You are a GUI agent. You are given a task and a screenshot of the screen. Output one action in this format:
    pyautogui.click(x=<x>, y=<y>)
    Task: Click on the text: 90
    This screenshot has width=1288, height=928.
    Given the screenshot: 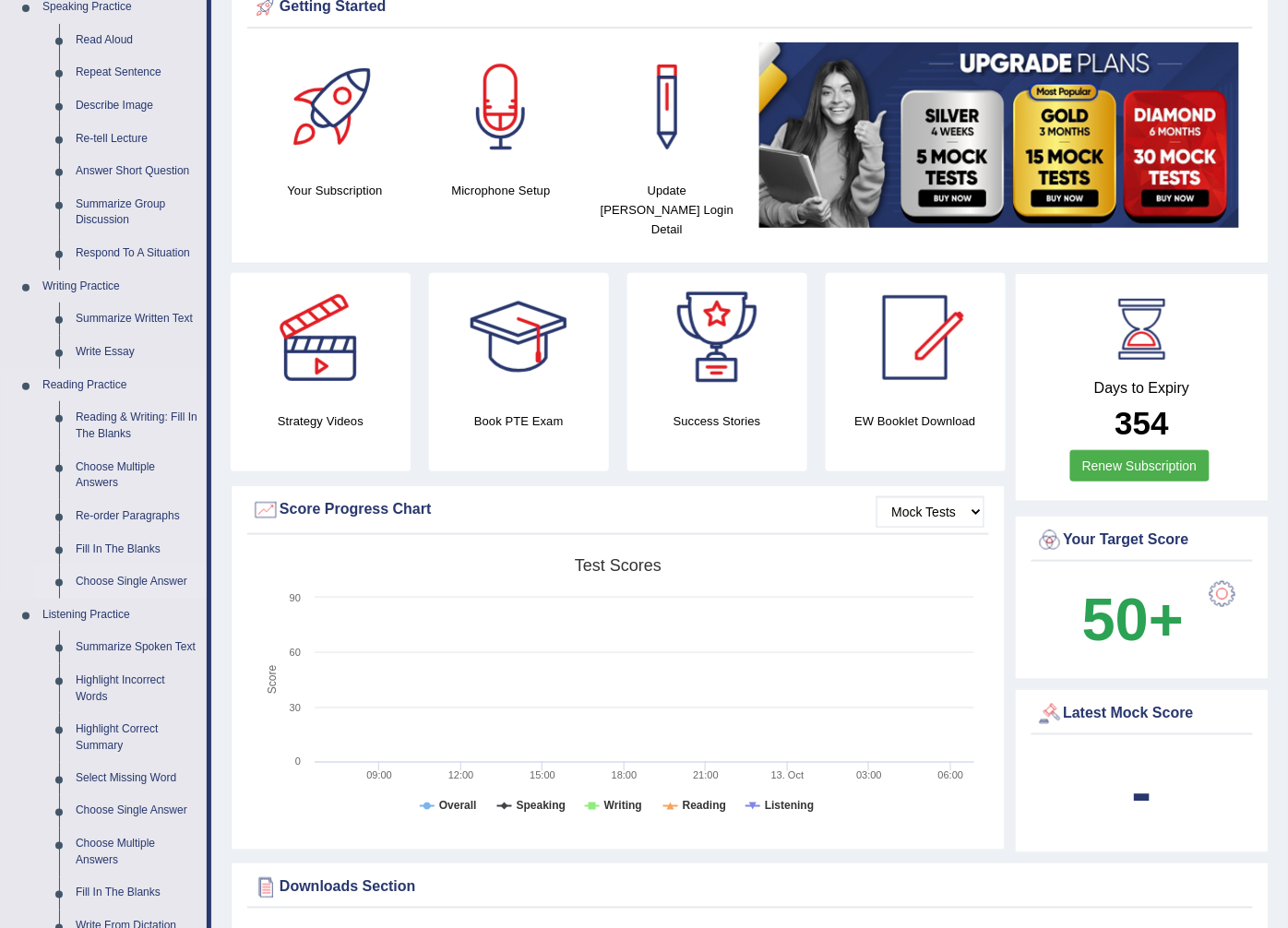 What is the action you would take?
    pyautogui.click(x=295, y=598)
    